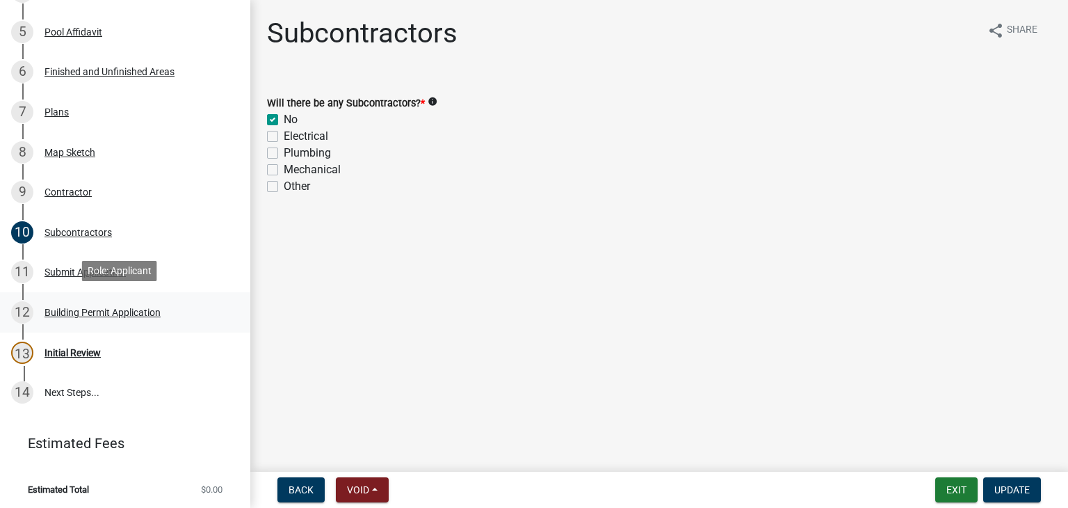  I want to click on div: 7, so click(22, 112).